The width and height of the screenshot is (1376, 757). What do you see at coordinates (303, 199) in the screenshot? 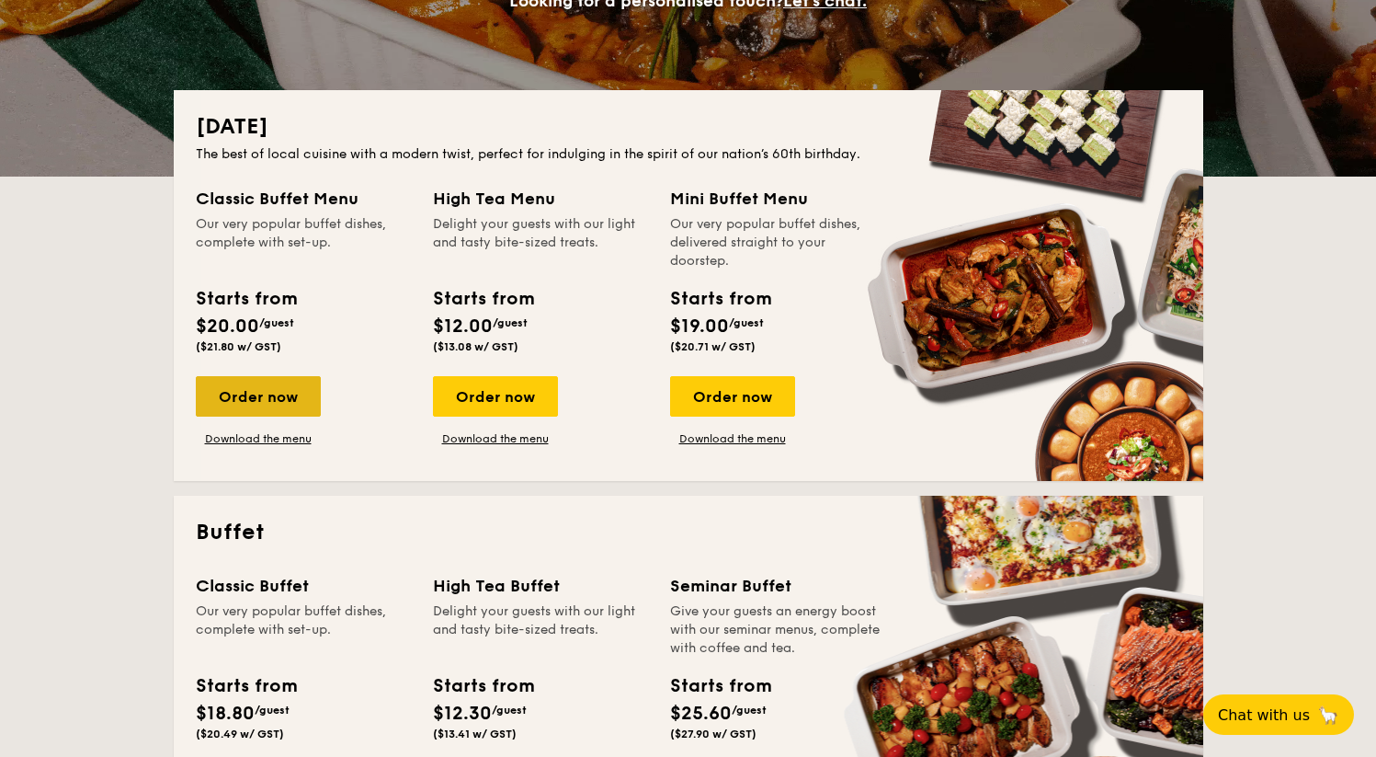
I see `div: Classic Buffet Menu` at bounding box center [303, 199].